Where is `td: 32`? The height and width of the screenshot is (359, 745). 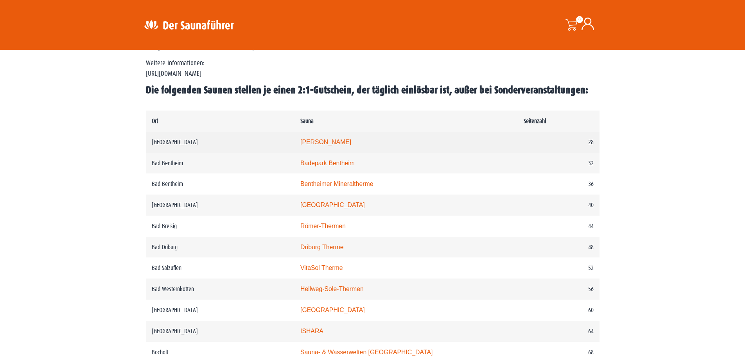
td: 32 is located at coordinates (558, 163).